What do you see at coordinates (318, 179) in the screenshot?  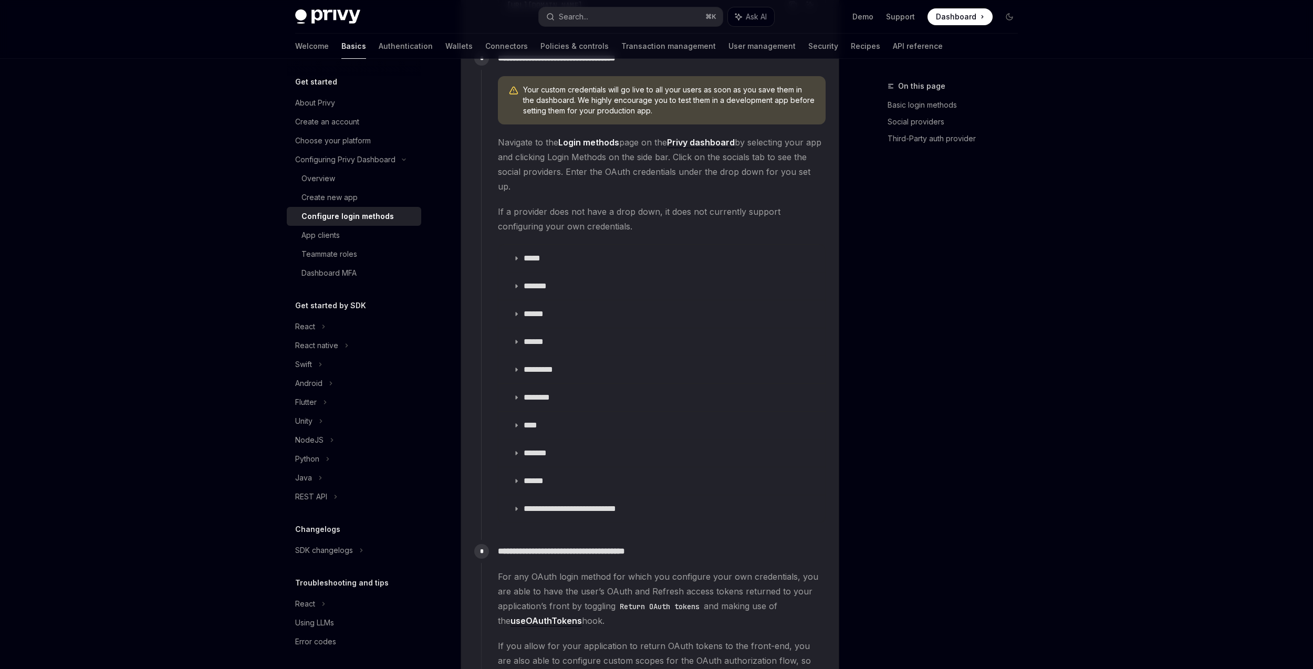 I see `div: Overview` at bounding box center [318, 179].